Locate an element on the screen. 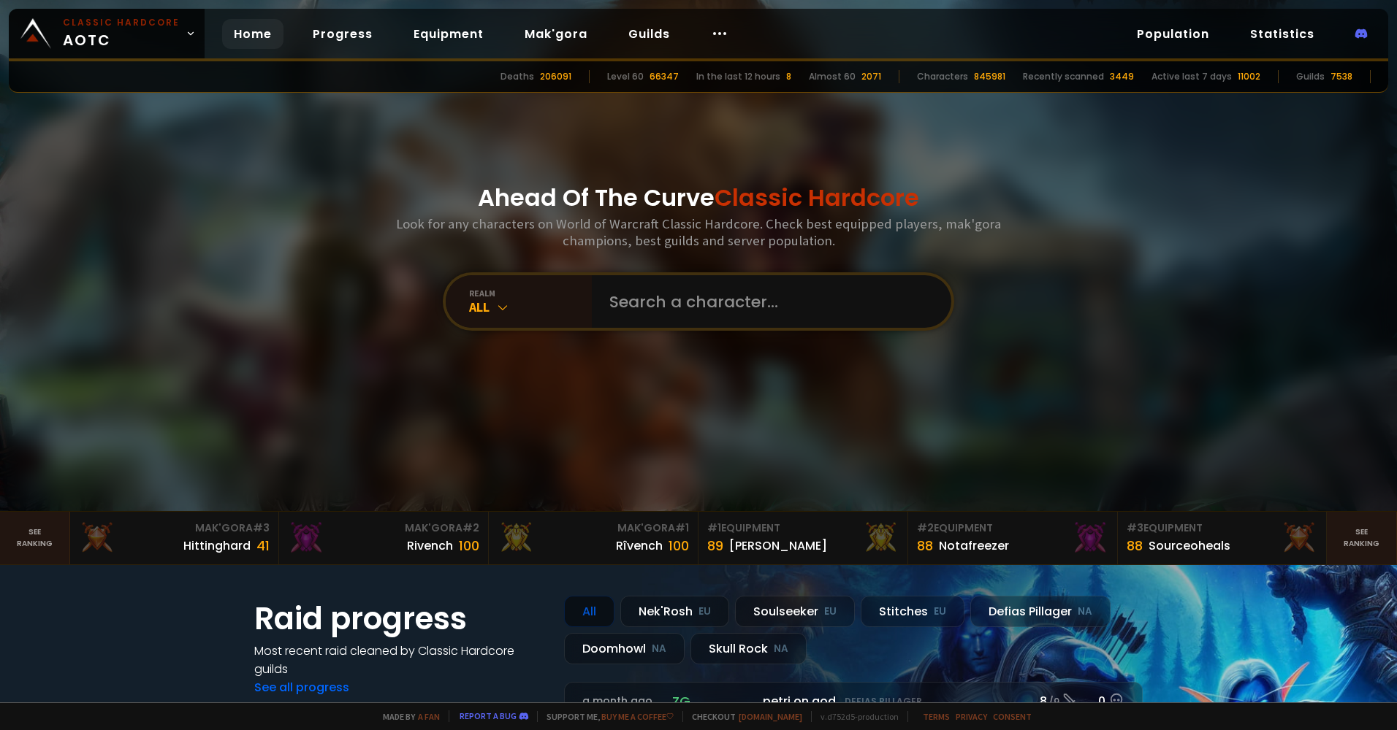  div: 8 is located at coordinates (788, 77).